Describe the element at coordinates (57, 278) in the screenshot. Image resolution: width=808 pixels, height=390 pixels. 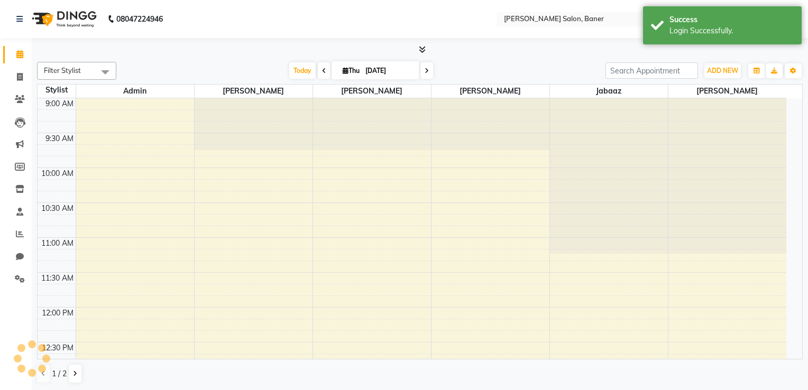
I see `div: 11:30 AM` at that location.